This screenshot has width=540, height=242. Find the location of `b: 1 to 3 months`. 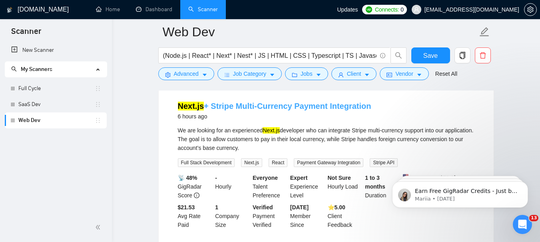

b: 1 to 3 months is located at coordinates (375, 183).